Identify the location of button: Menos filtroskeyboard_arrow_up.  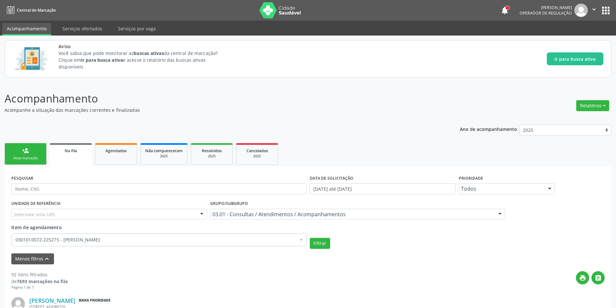
(33, 259).